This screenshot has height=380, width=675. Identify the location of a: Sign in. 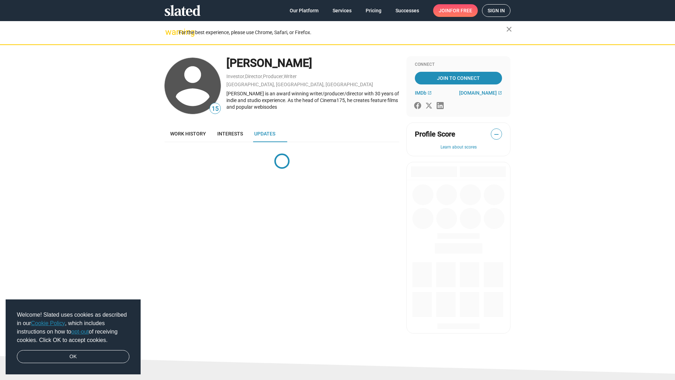
(496, 11).